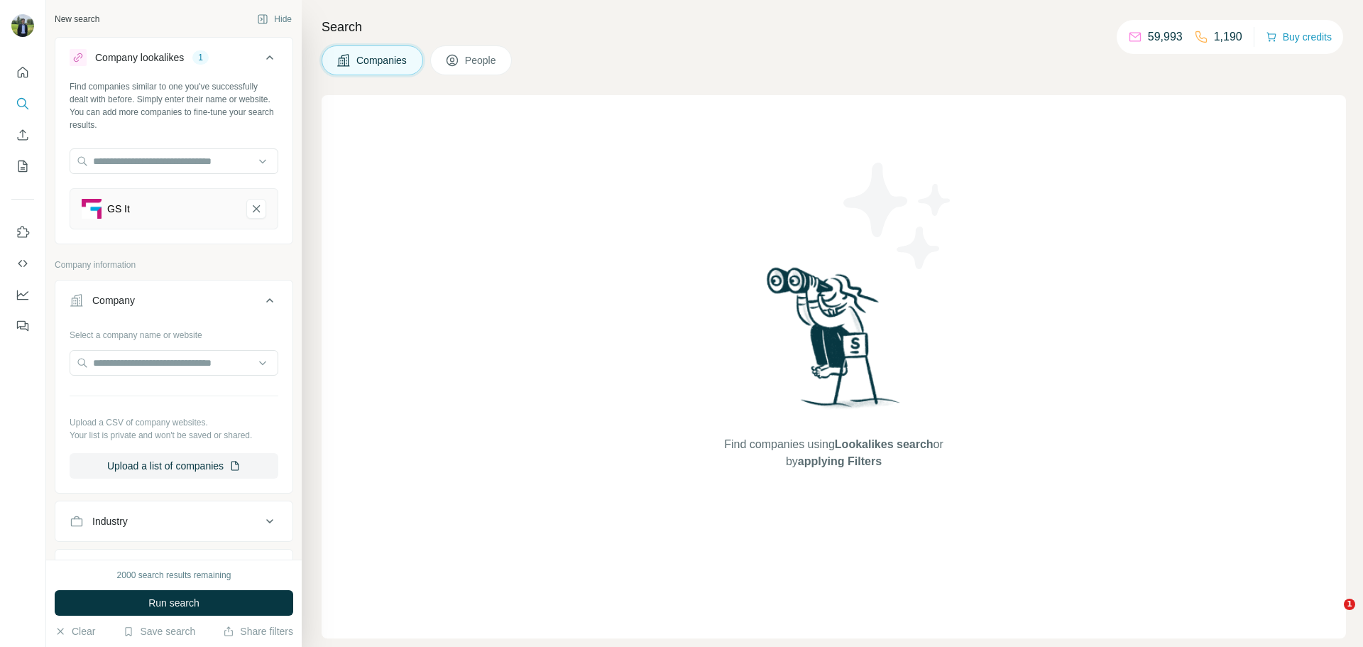  Describe the element at coordinates (23, 232) in the screenshot. I see `button: Use Surfe on LinkedIn` at that location.